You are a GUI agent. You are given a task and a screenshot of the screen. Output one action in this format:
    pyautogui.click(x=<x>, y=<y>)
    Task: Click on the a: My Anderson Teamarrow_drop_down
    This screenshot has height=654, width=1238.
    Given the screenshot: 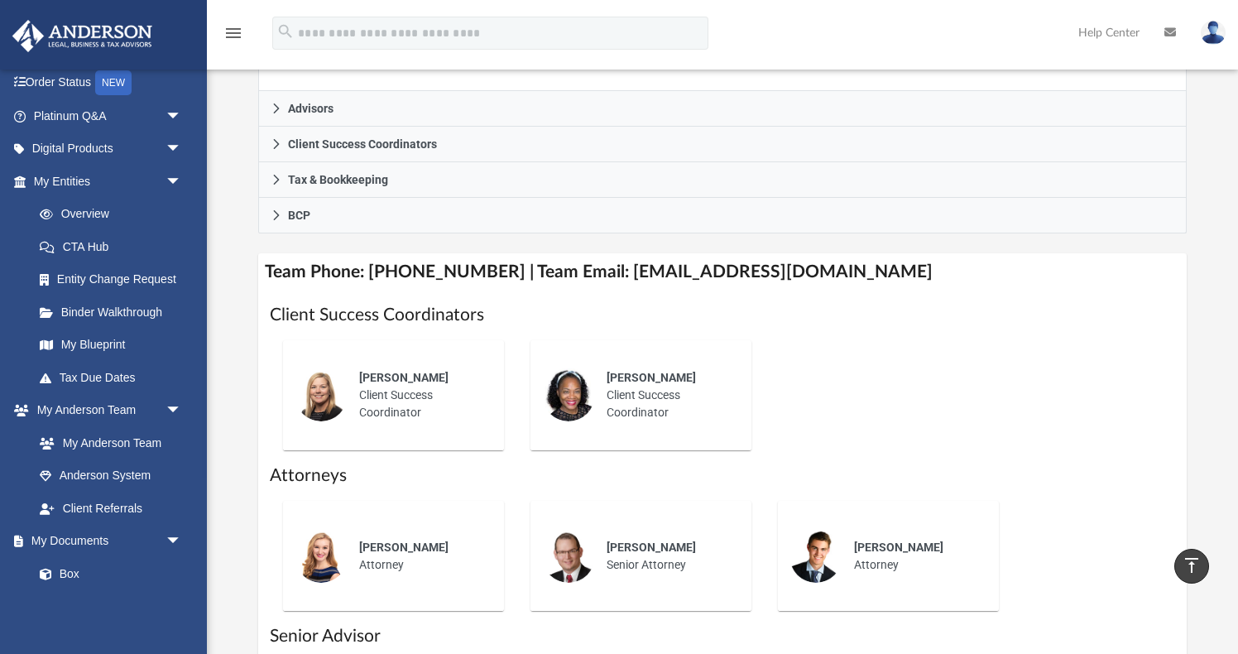 What is the action you would take?
    pyautogui.click(x=105, y=410)
    